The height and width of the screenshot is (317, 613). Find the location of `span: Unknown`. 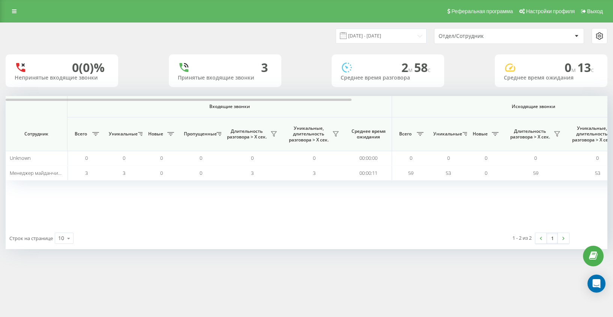

span: Unknown is located at coordinates (20, 158).